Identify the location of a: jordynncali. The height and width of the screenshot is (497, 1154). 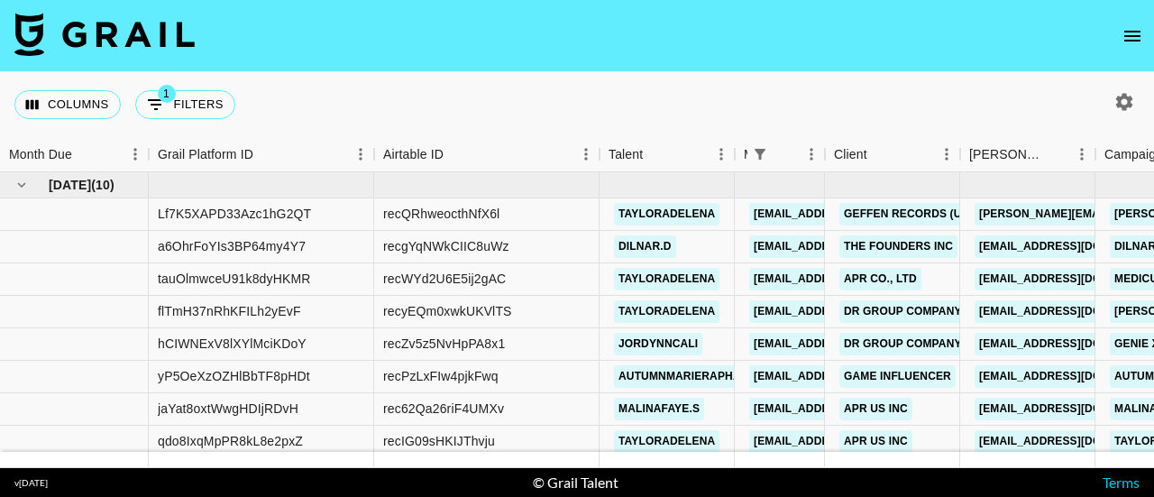
(658, 343).